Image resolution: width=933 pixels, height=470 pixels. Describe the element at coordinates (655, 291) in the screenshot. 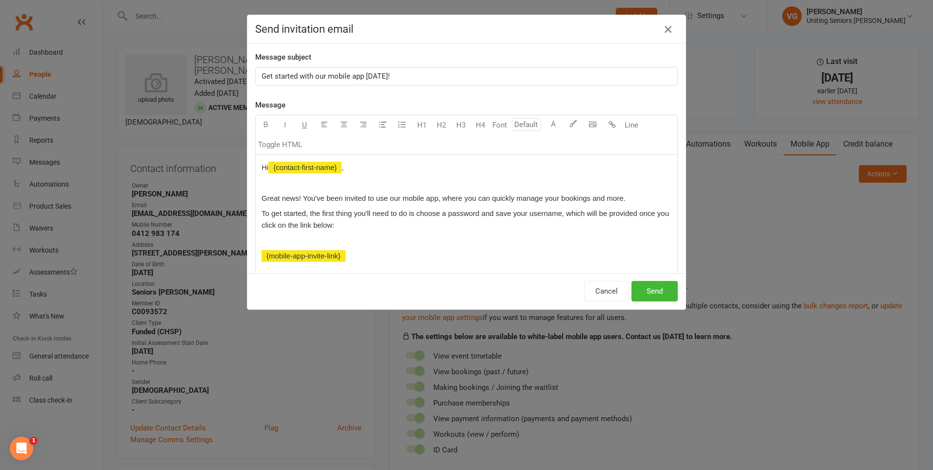

I see `button: Send` at that location.